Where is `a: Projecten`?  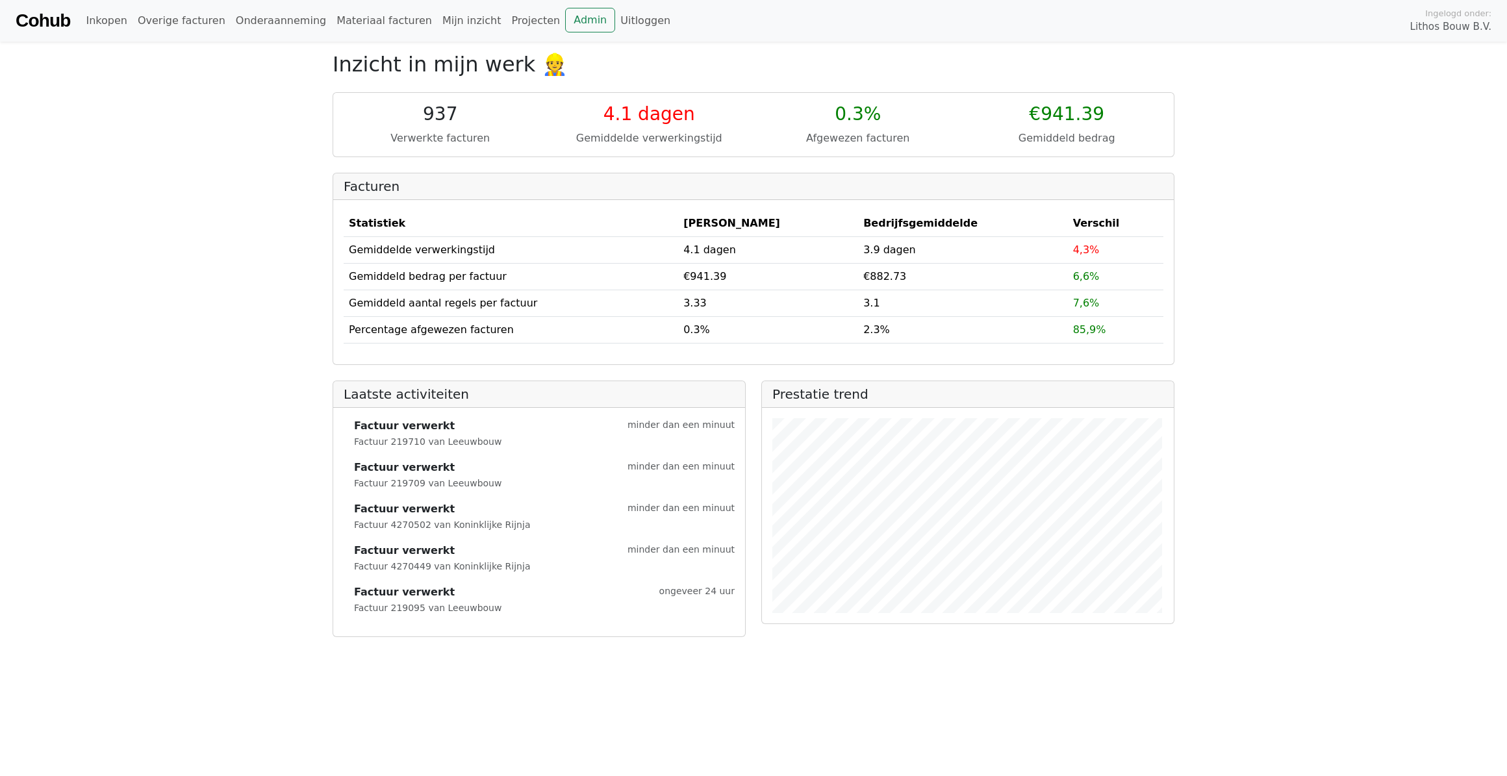 a: Projecten is located at coordinates (535, 21).